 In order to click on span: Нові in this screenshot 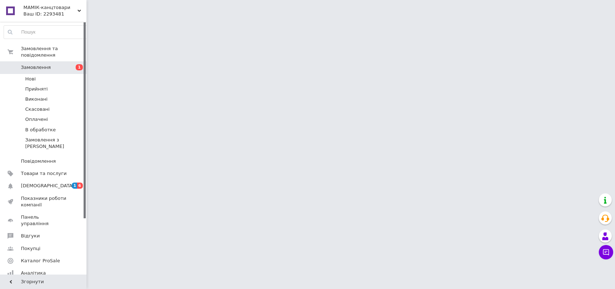, I will do `click(30, 79)`.